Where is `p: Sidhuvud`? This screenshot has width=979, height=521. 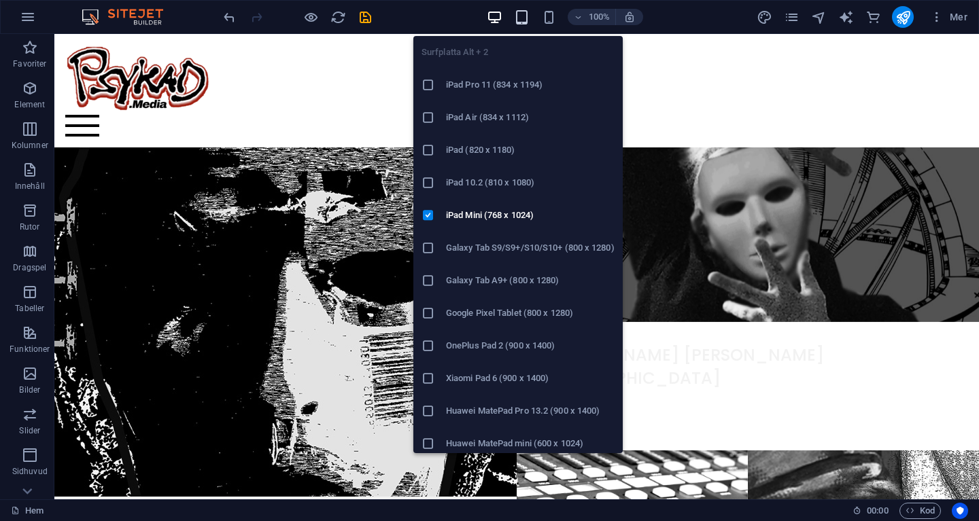 p: Sidhuvud is located at coordinates (30, 472).